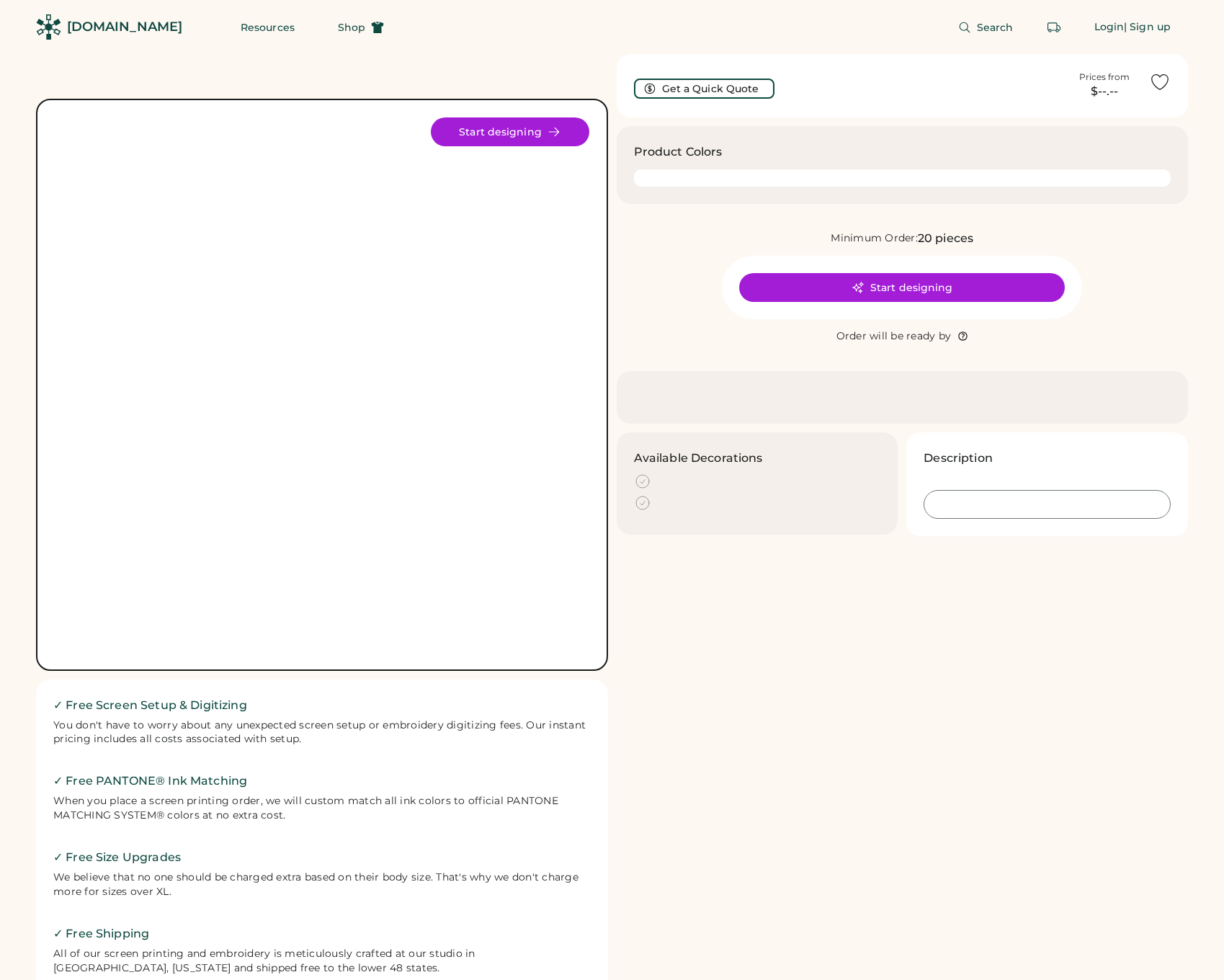 This screenshot has height=980, width=1224. I want to click on h2: ✓ Free PANTONE® Ink Matching, so click(322, 781).